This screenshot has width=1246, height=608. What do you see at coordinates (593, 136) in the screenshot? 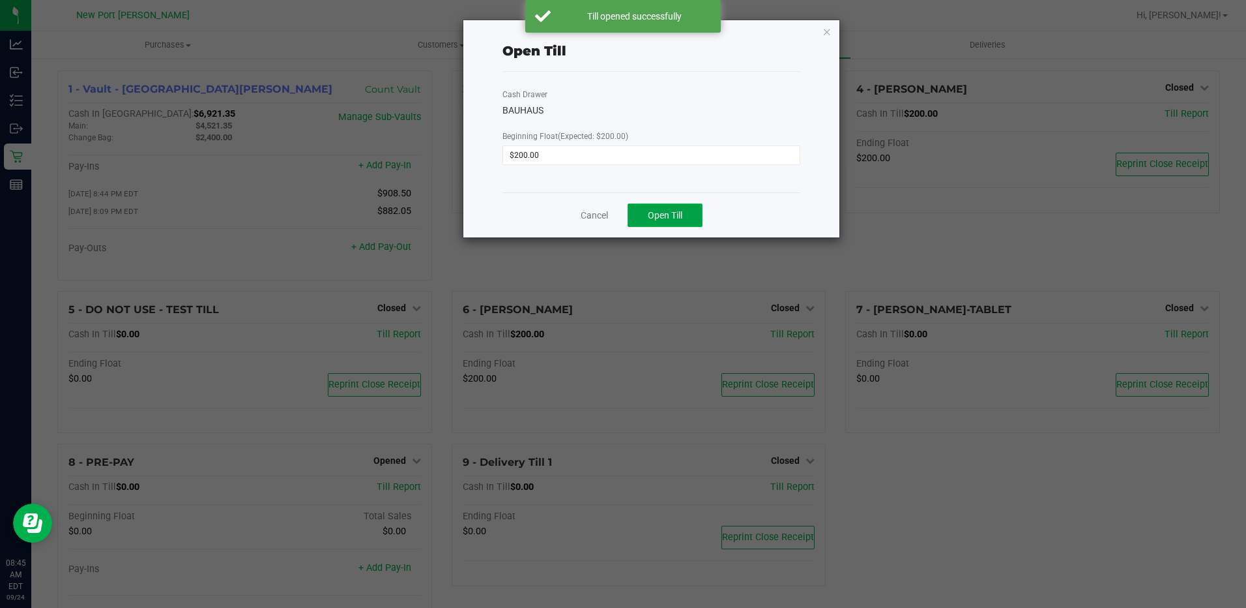
I see `span: (Expected: $200.00)` at bounding box center [593, 136].